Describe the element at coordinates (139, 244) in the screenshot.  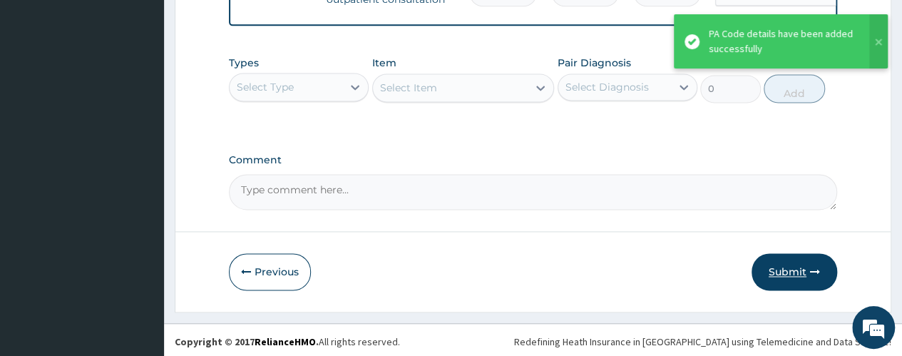
I see `textarea: Type your message and hit 'Enter'` at that location.